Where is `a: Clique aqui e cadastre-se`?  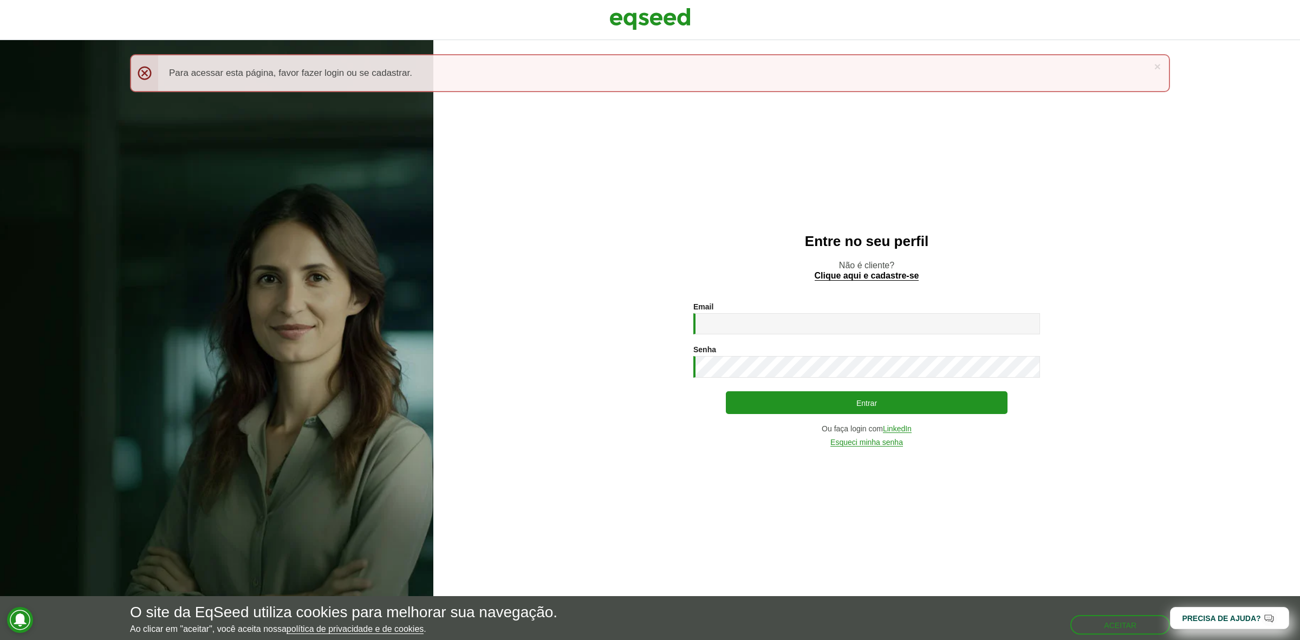 a: Clique aqui e cadastre-se is located at coordinates (867, 276).